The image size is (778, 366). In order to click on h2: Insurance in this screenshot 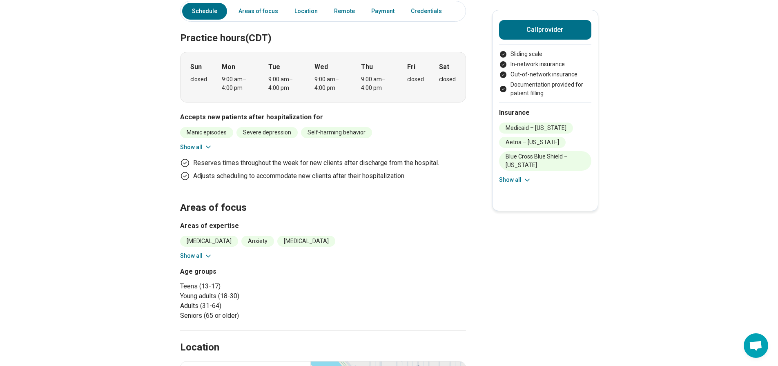, I will do `click(546, 113)`.